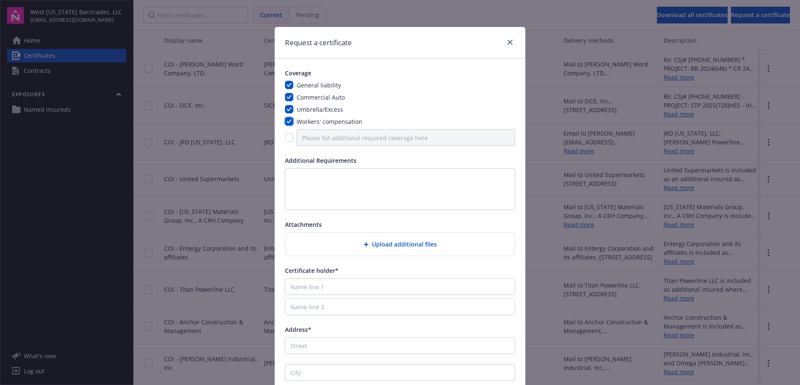 This screenshot has width=800, height=385. Describe the element at coordinates (510, 42) in the screenshot. I see `a: close` at that location.